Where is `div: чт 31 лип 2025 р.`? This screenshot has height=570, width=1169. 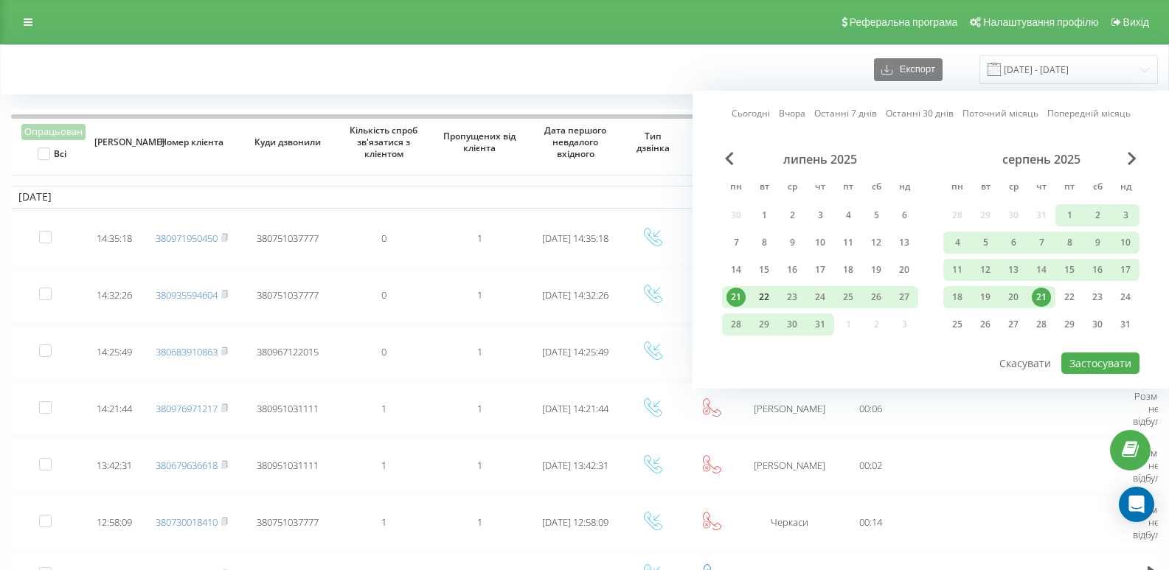 div: чт 31 лип 2025 р. is located at coordinates (820, 325).